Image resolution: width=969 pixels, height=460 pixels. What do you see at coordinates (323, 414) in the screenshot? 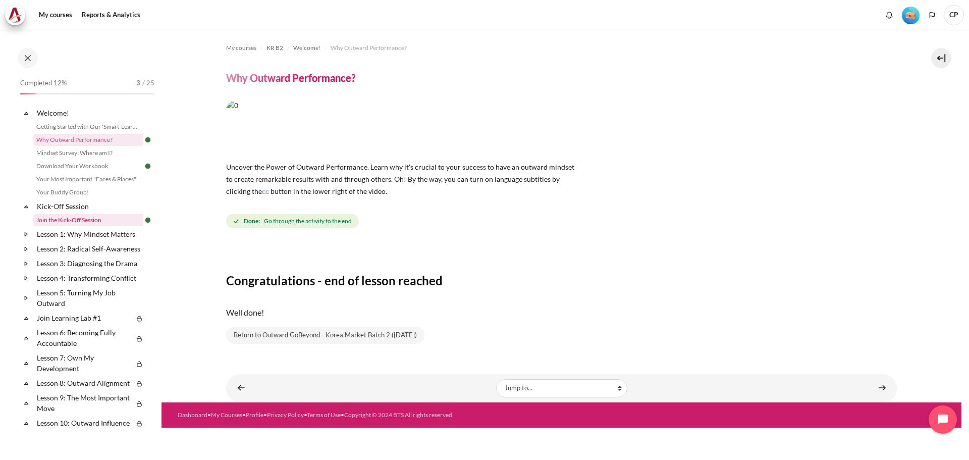
I see `a: Terms of Use` at bounding box center [323, 414].